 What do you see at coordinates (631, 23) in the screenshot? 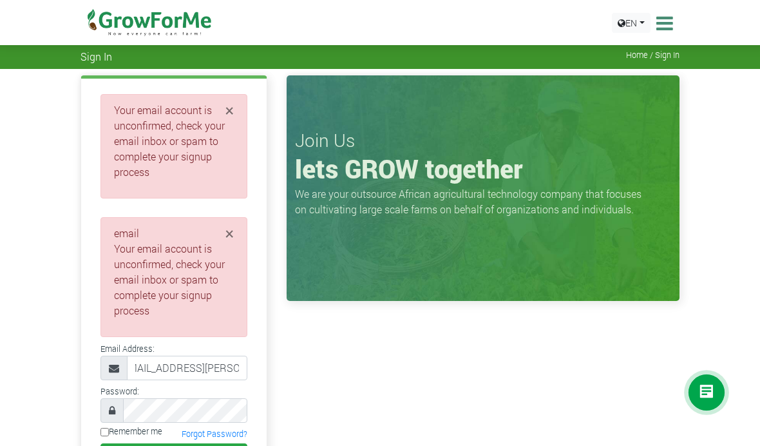
I see `a: EN` at bounding box center [631, 23].